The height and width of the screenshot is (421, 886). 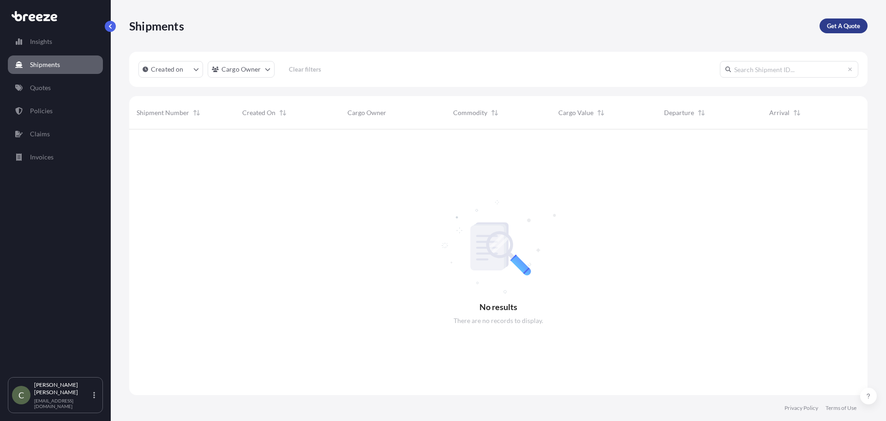 I want to click on a: Privacy Policy, so click(x=801, y=408).